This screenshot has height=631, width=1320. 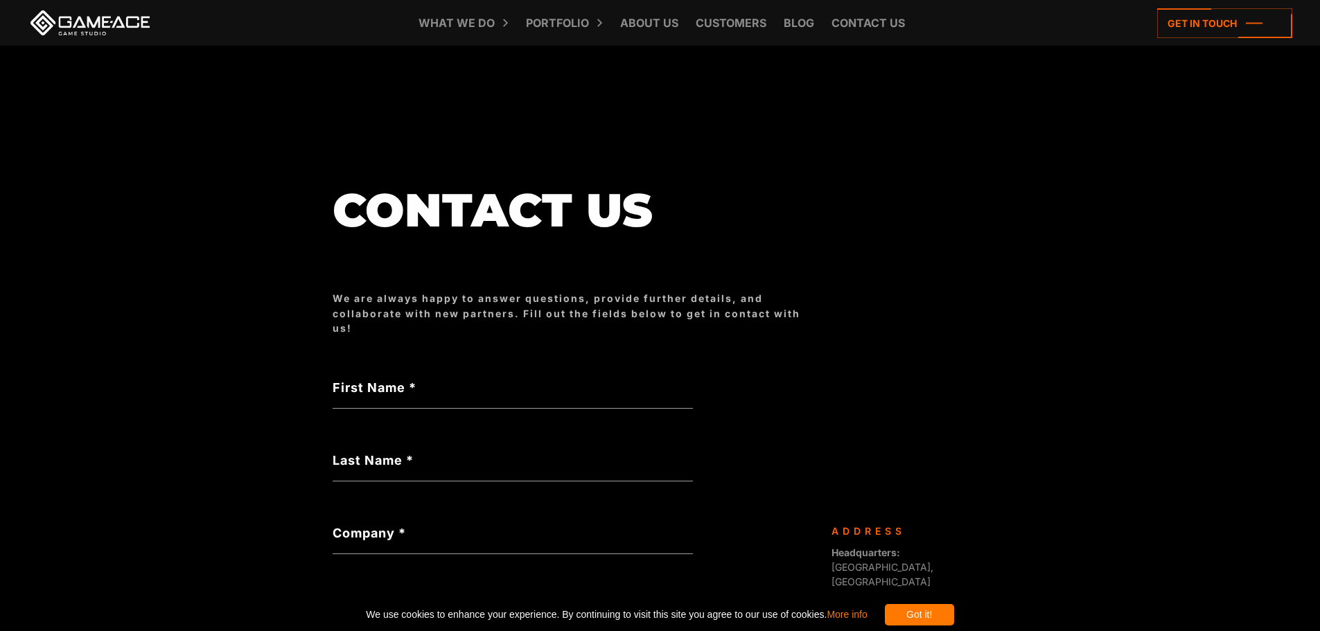 I want to click on label: First Name *, so click(x=513, y=387).